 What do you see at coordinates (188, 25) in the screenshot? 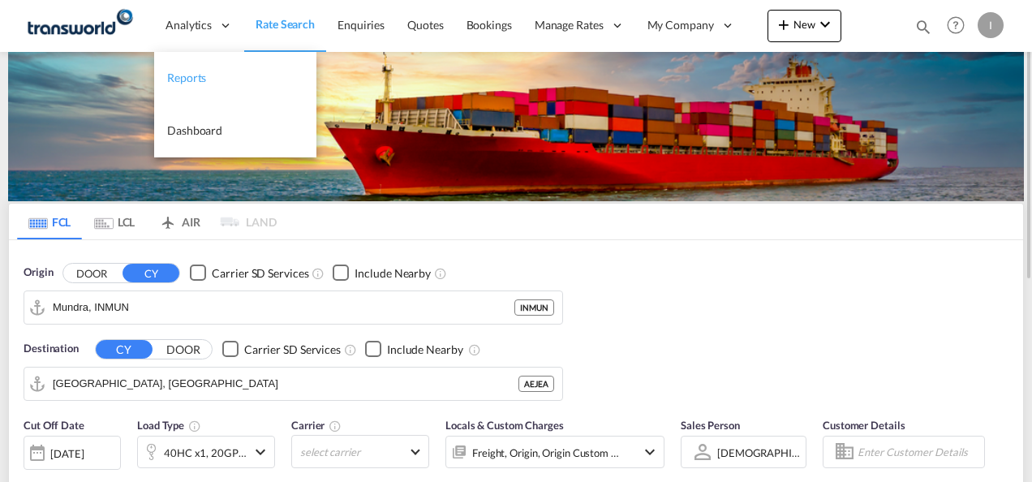
I see `span: Analytics` at bounding box center [188, 25].